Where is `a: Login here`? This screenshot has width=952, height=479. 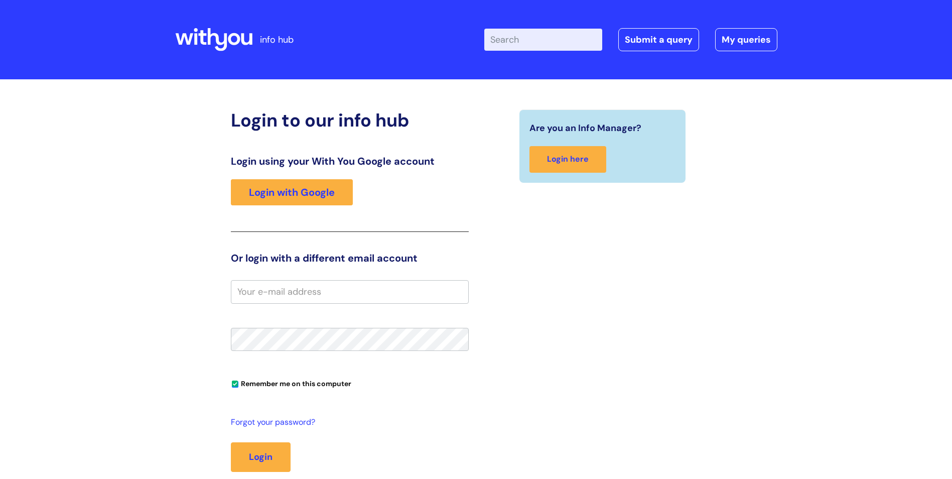
a: Login here is located at coordinates (568, 159).